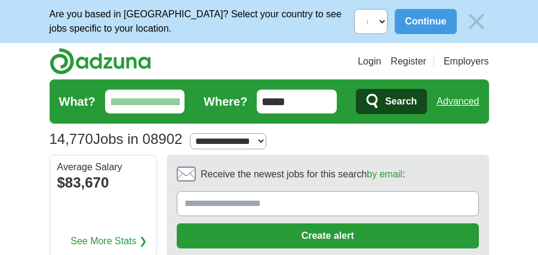  What do you see at coordinates (328, 236) in the screenshot?
I see `button: Create alert` at bounding box center [328, 236].